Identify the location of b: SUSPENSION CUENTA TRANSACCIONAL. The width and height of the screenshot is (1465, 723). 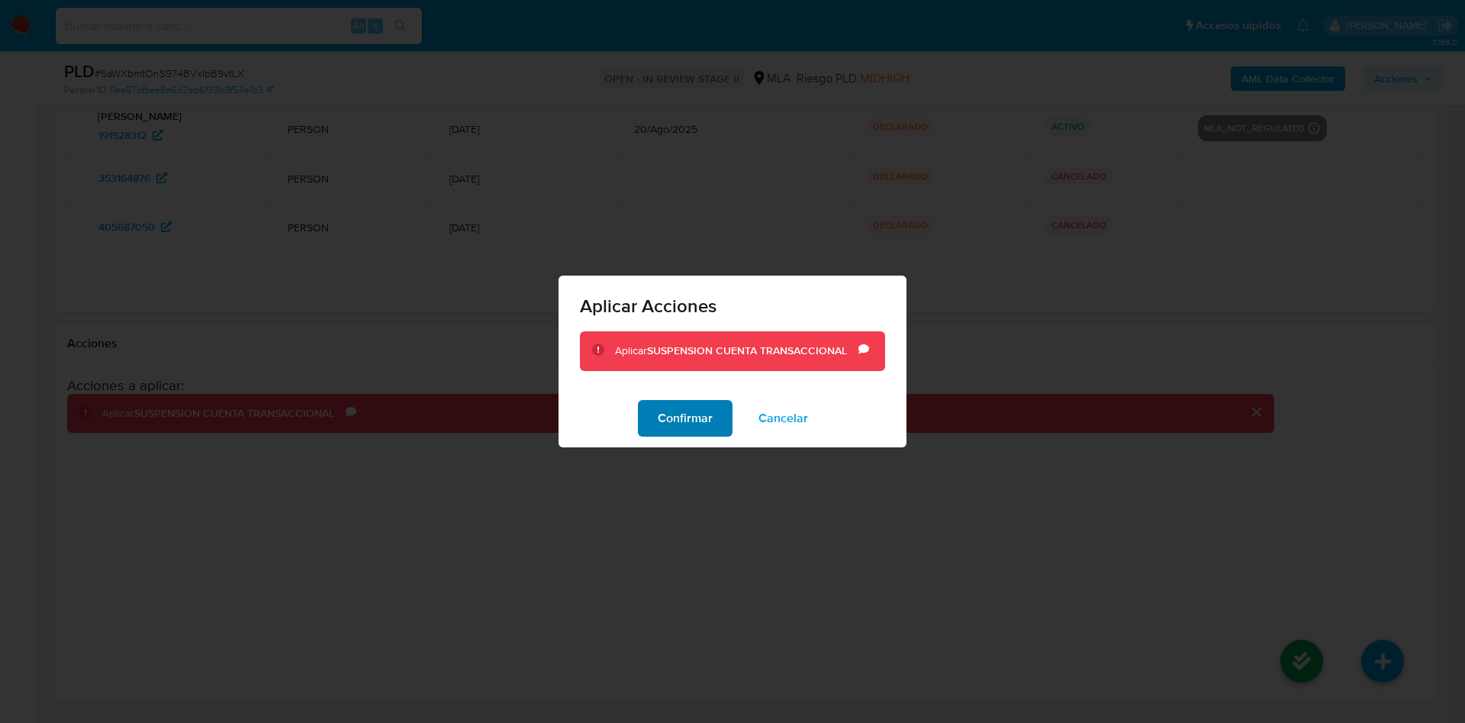
(747, 350).